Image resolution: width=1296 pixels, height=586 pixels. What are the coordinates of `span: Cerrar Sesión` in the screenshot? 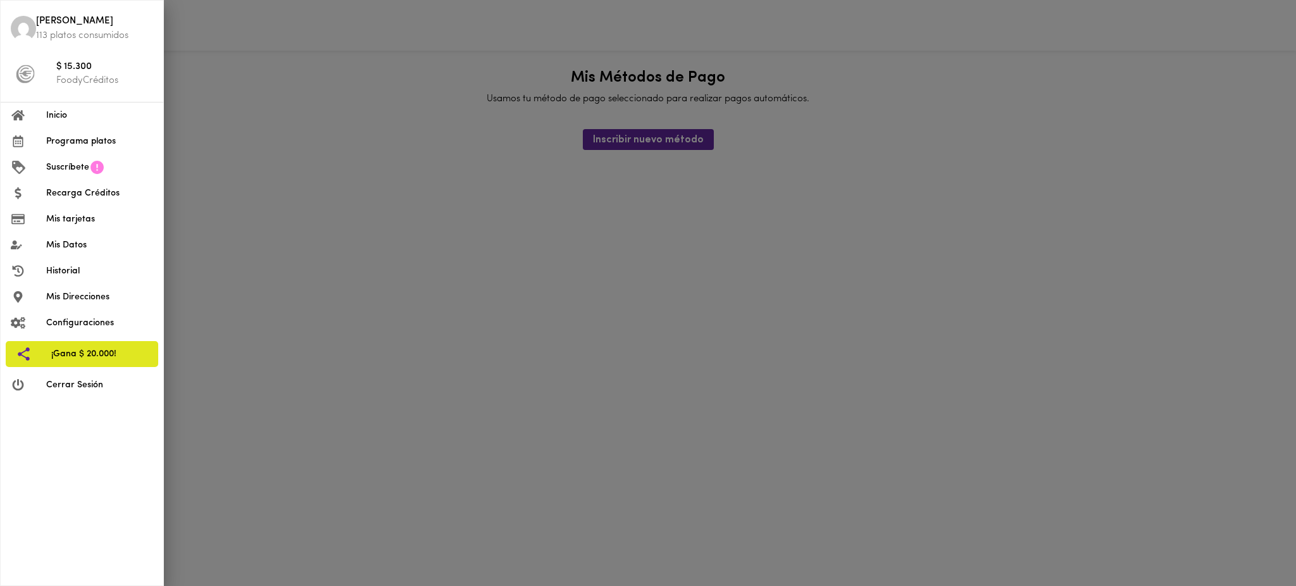 It's located at (99, 385).